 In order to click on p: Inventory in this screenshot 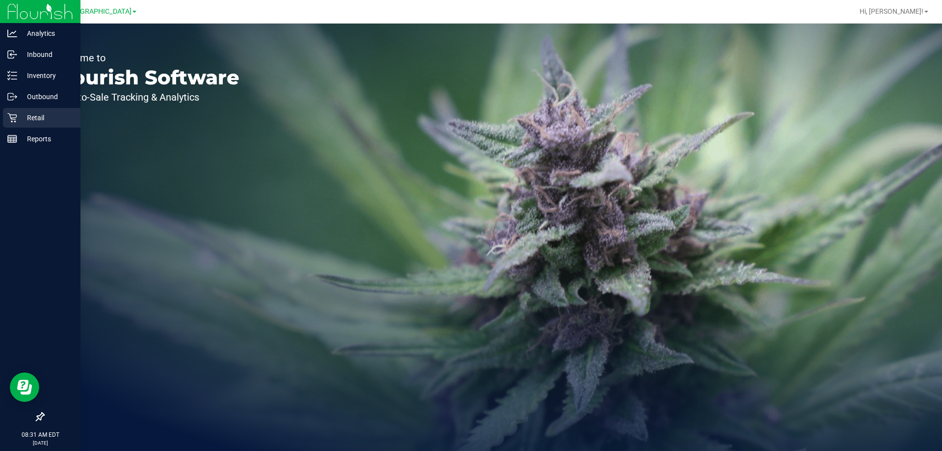, I will do `click(47, 76)`.